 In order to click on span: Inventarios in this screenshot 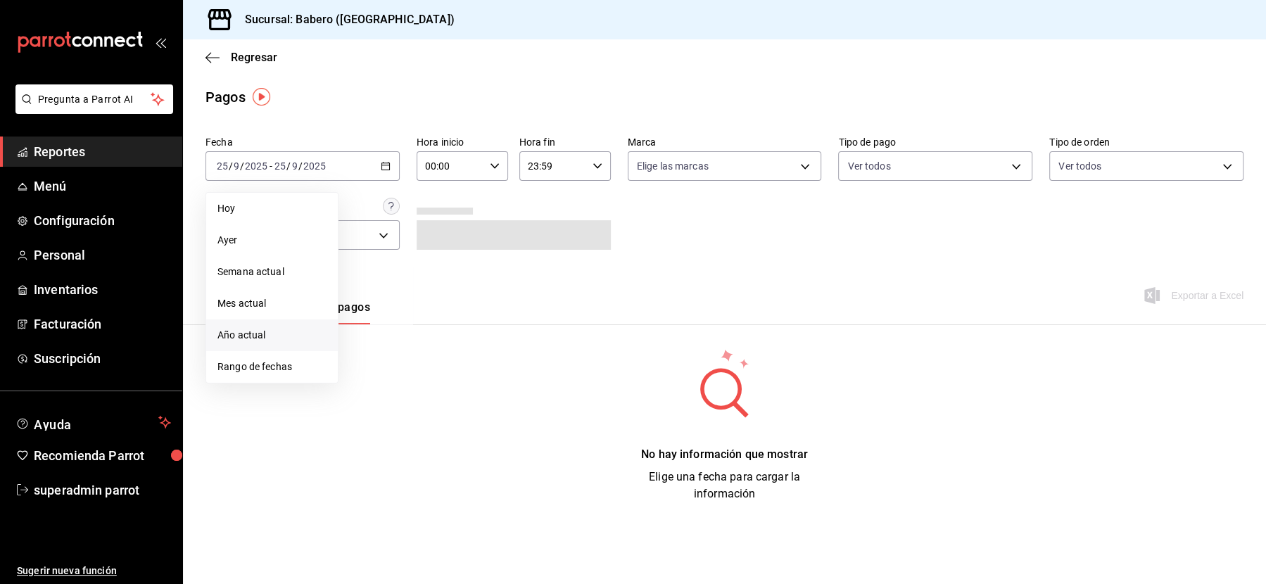, I will do `click(102, 289)`.